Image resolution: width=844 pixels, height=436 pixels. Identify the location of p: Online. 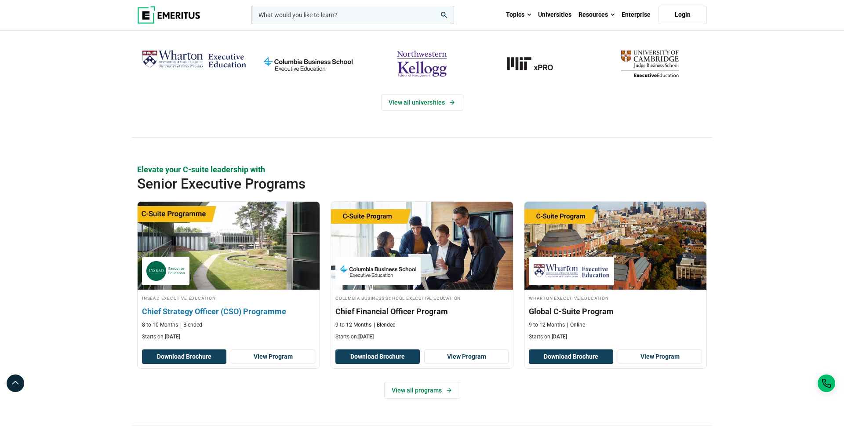
(576, 325).